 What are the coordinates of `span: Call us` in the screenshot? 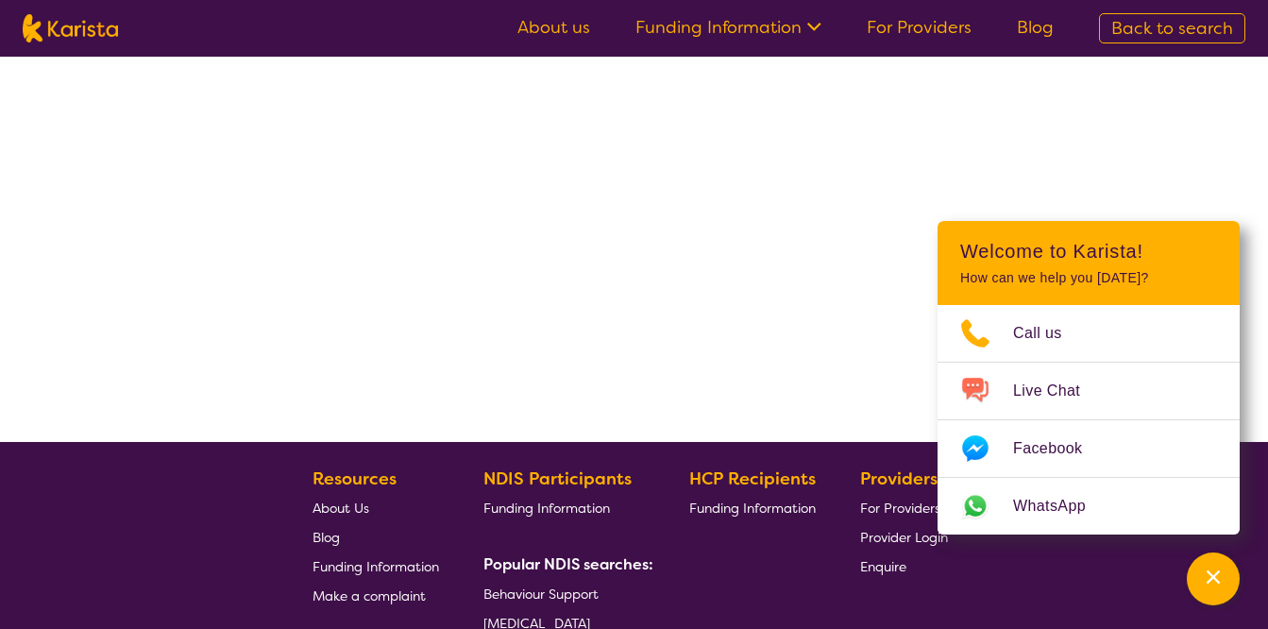 It's located at (1049, 333).